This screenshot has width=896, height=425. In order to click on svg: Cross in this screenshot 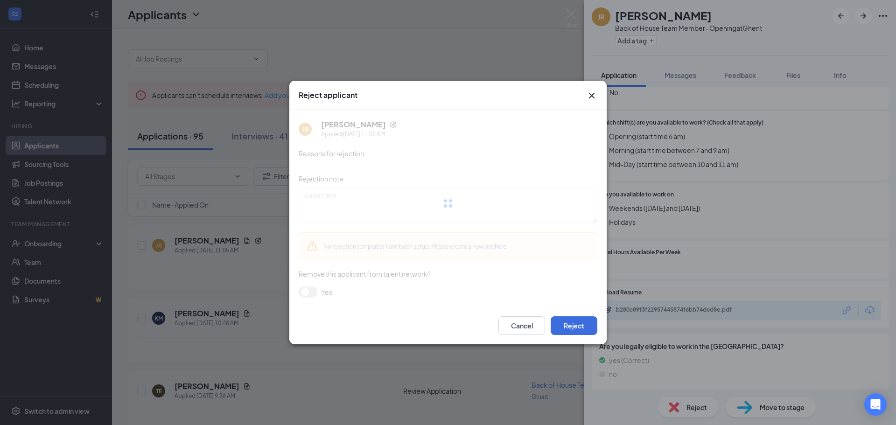, I will do `click(591, 96)`.